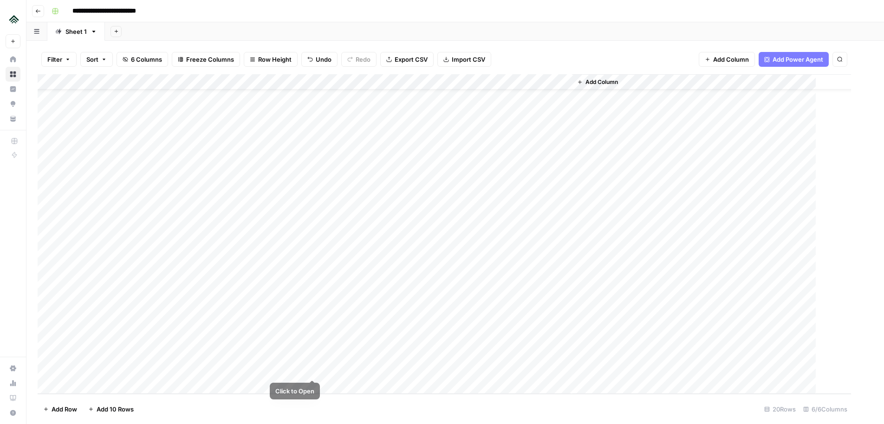 This screenshot has width=884, height=424. I want to click on span: Import CSV, so click(468, 59).